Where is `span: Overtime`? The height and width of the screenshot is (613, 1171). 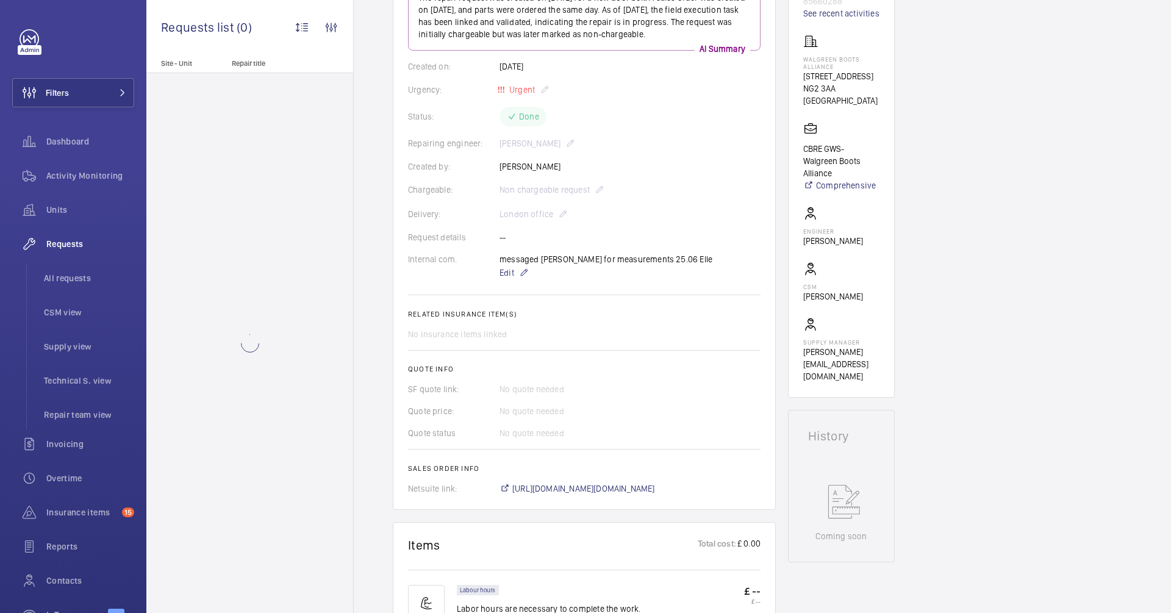
span: Overtime is located at coordinates (90, 478).